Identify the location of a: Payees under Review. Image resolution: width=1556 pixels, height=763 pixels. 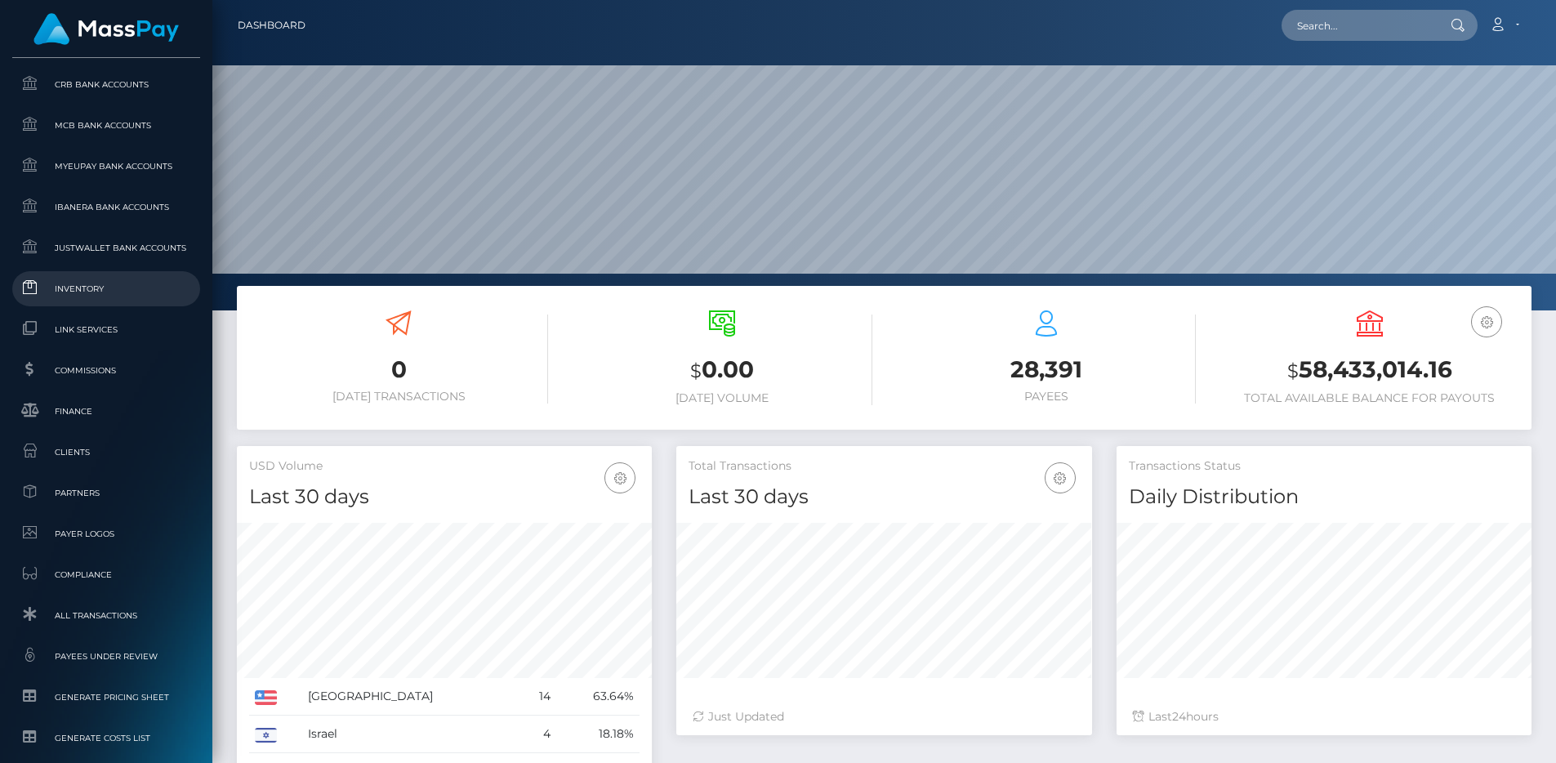
(106, 656).